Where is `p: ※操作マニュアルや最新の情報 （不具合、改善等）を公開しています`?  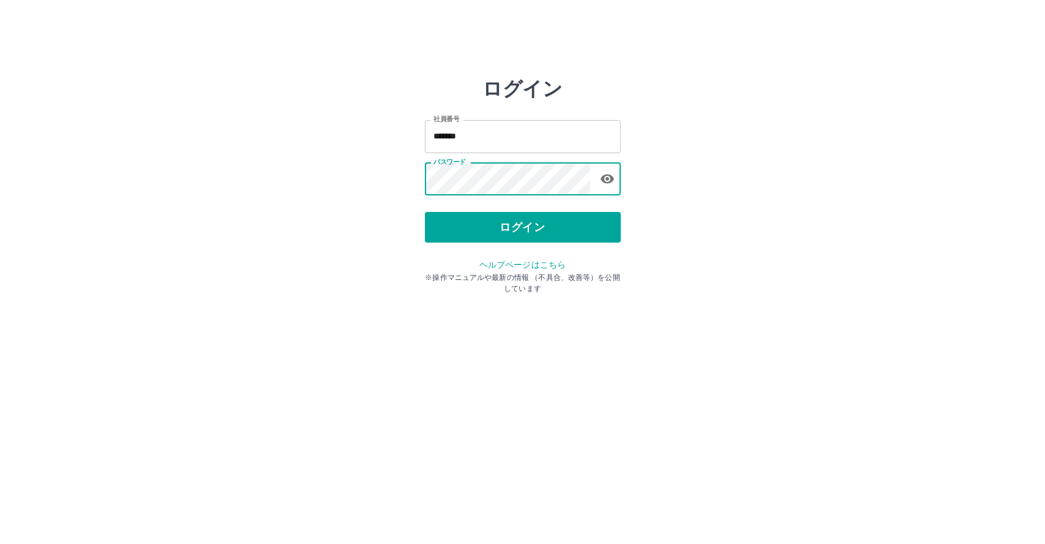
p: ※操作マニュアルや最新の情報 （不具合、改善等）を公開しています is located at coordinates (523, 283).